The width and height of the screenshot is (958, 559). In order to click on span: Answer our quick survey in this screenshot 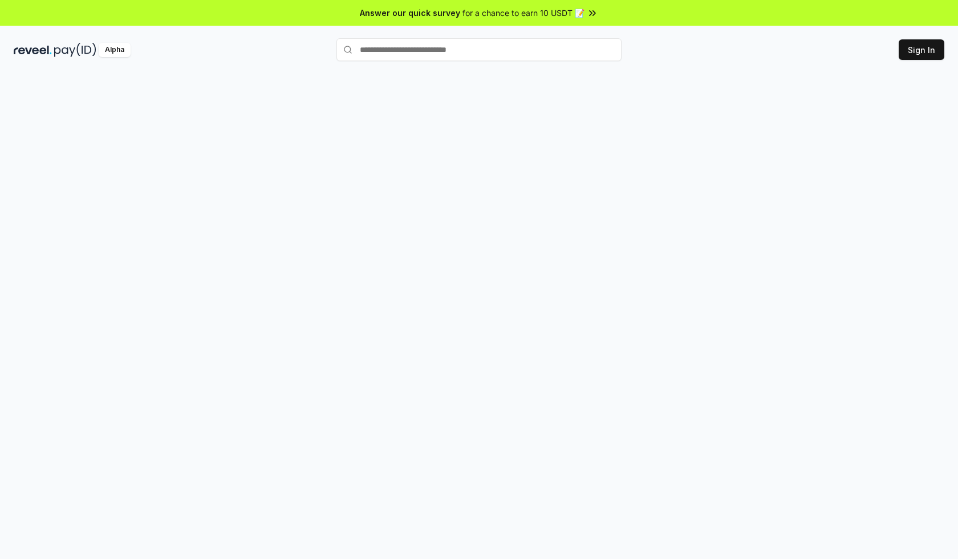, I will do `click(410, 13)`.